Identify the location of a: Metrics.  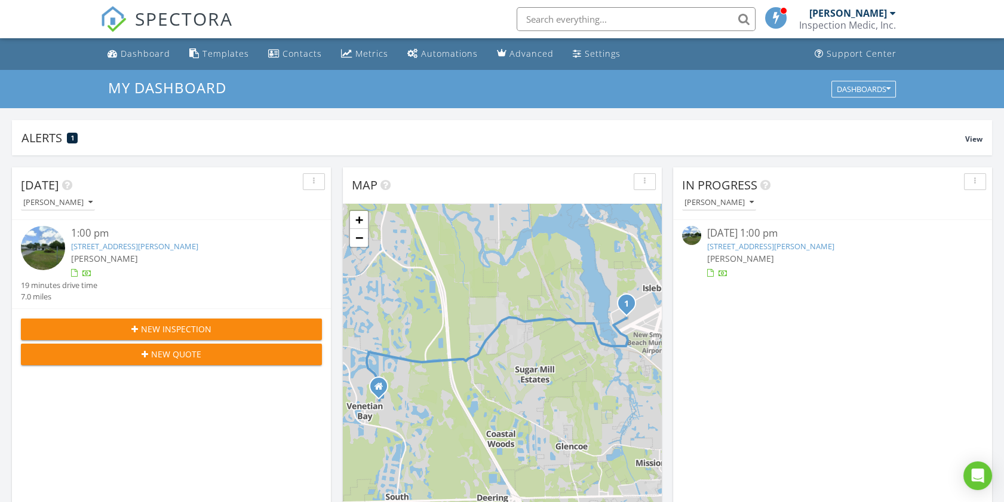
(364, 54).